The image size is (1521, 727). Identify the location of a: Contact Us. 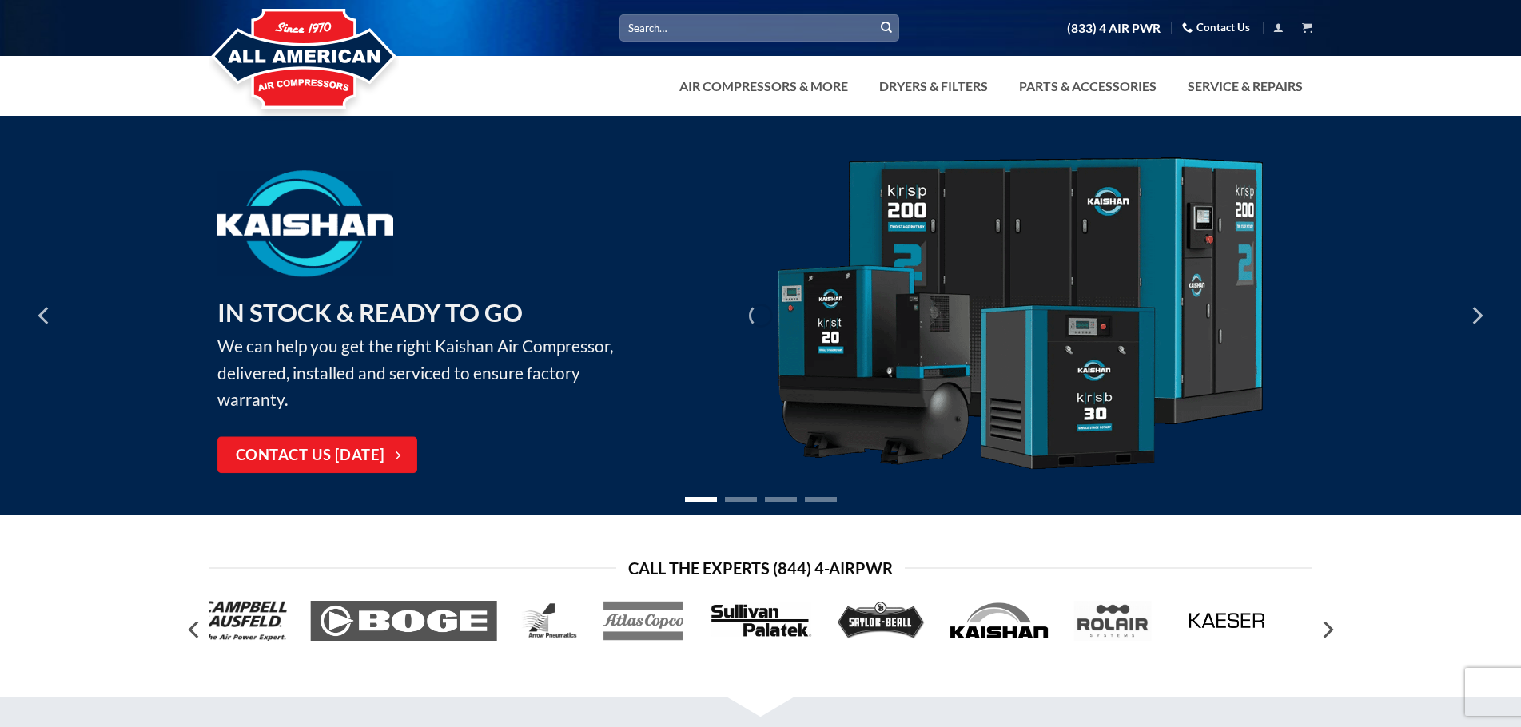
(1216, 27).